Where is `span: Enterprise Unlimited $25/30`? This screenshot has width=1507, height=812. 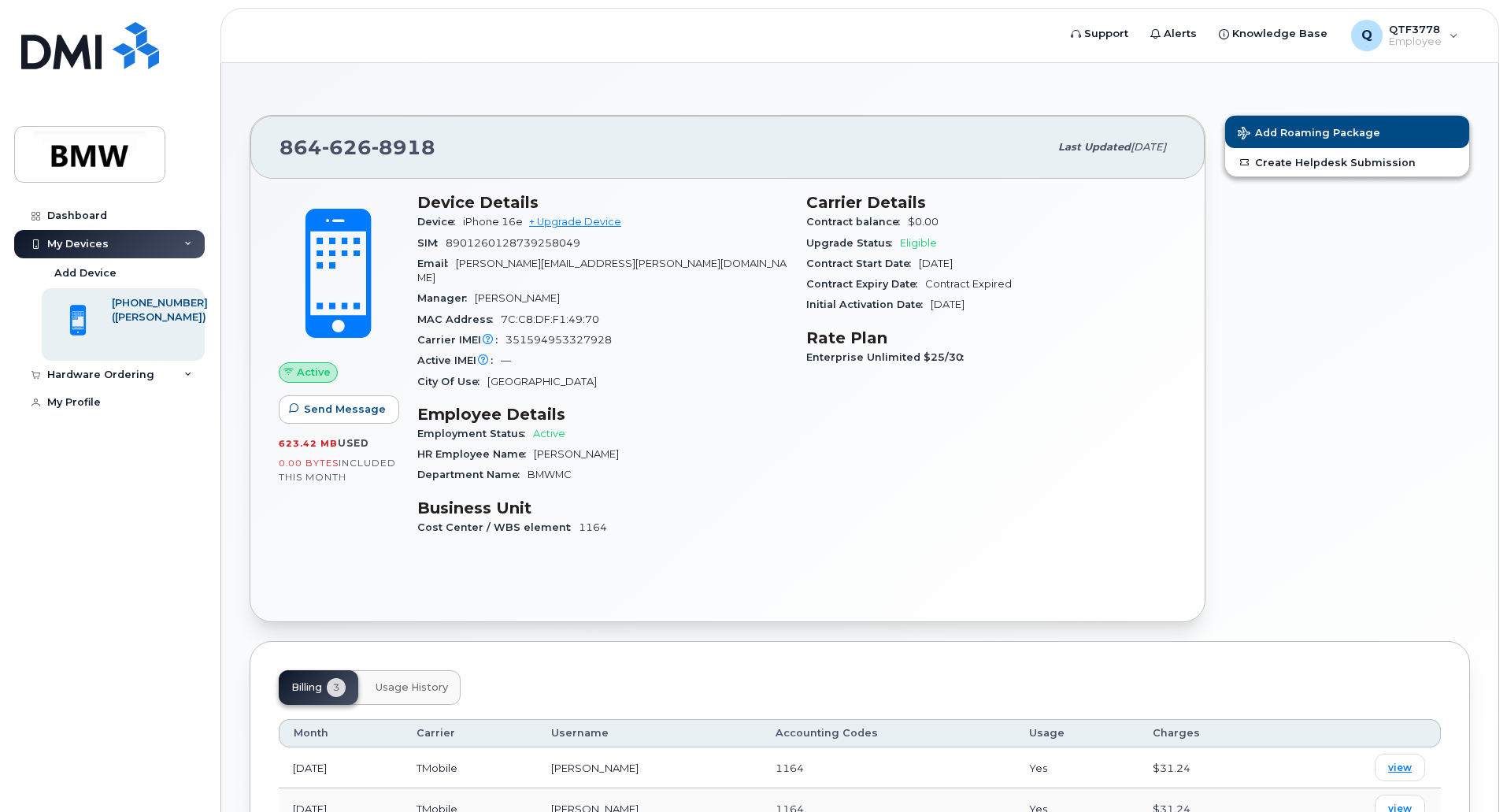
span: Enterprise Unlimited $25/30 is located at coordinates (888, 357).